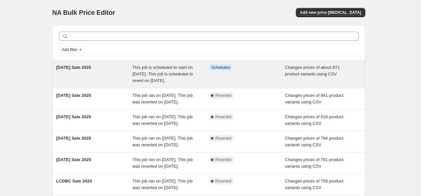 Image resolution: width=421 pixels, height=196 pixels. What do you see at coordinates (314, 184) in the screenshot?
I see `span: Changes prices of 759 product variants using CSV` at bounding box center [314, 184].